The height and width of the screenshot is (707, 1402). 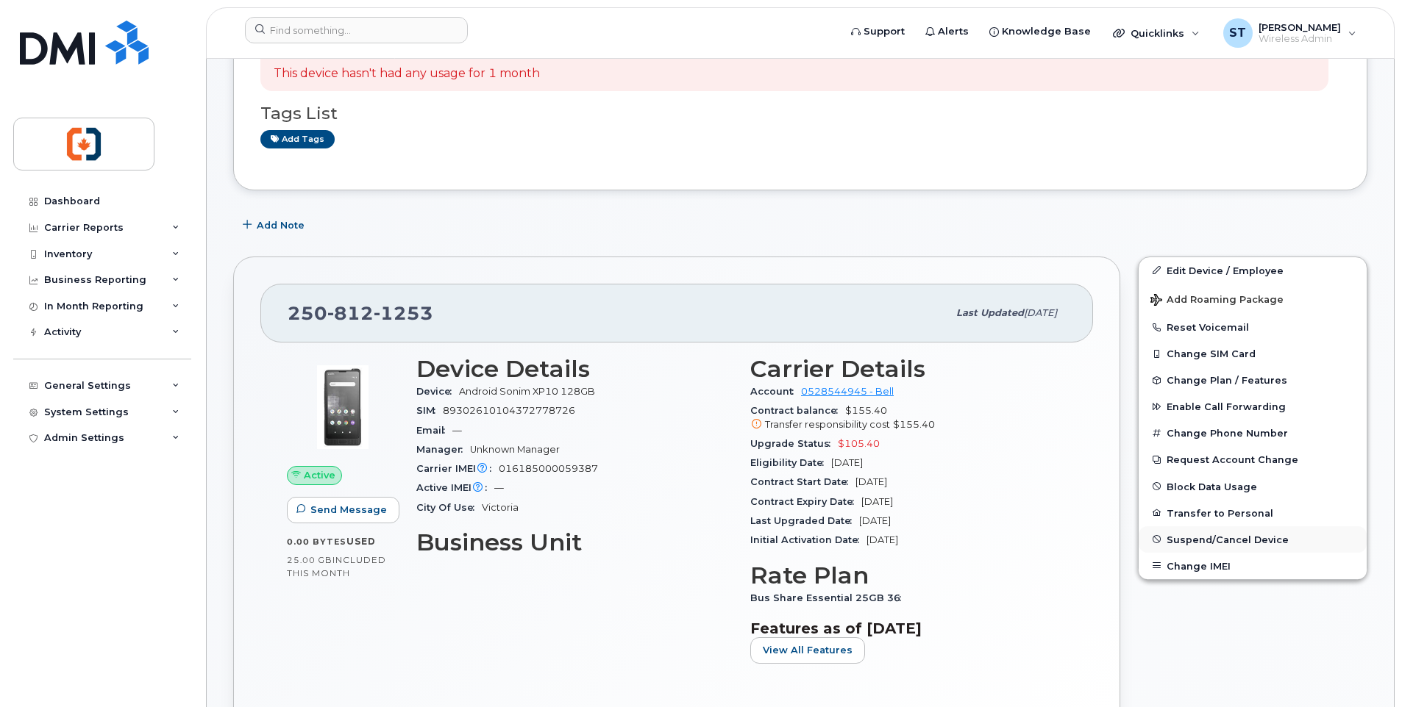 What do you see at coordinates (500, 507) in the screenshot?
I see `span: Victoria` at bounding box center [500, 507].